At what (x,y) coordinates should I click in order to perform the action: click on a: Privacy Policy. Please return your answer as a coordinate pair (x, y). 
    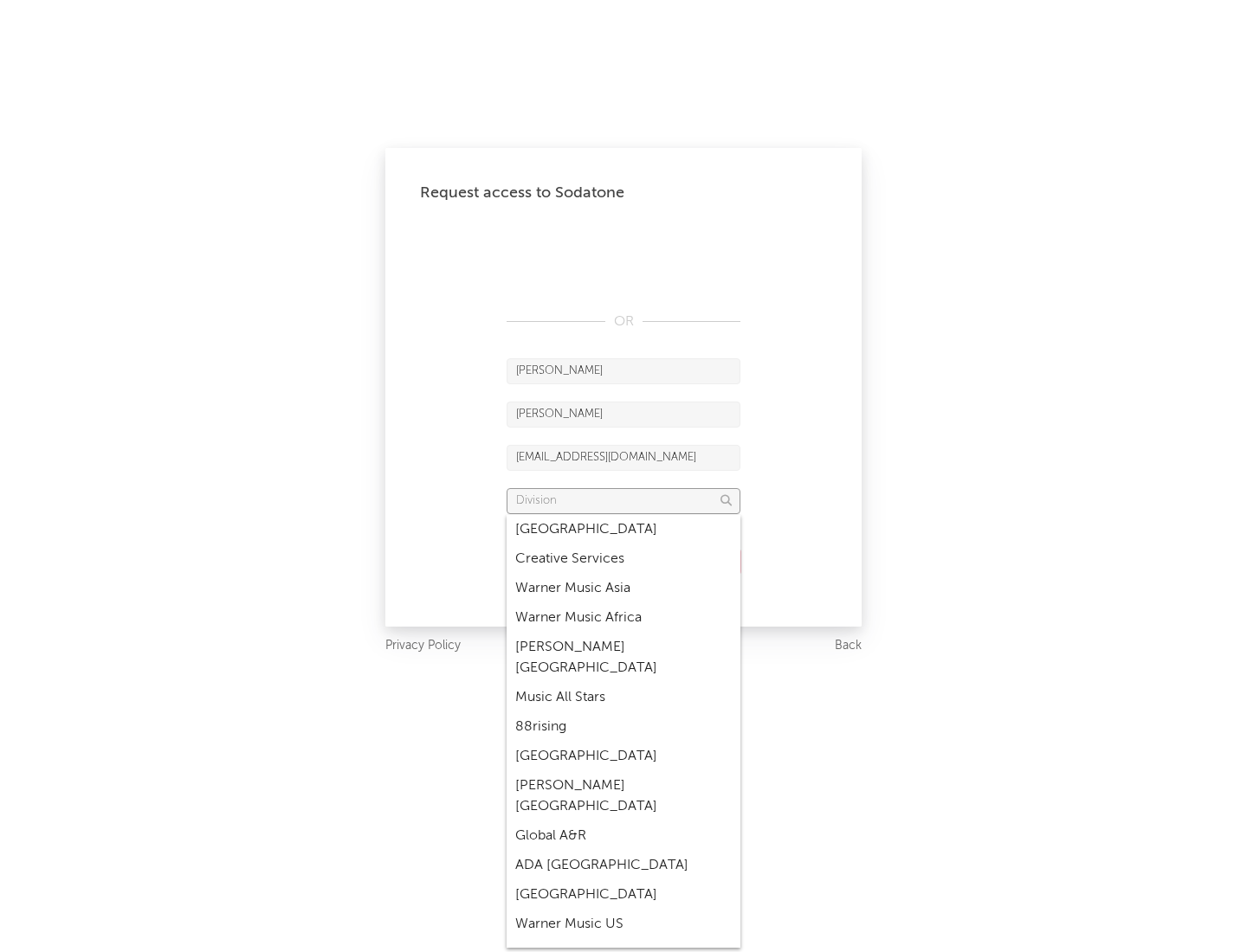
    Looking at the image, I should click on (422, 646).